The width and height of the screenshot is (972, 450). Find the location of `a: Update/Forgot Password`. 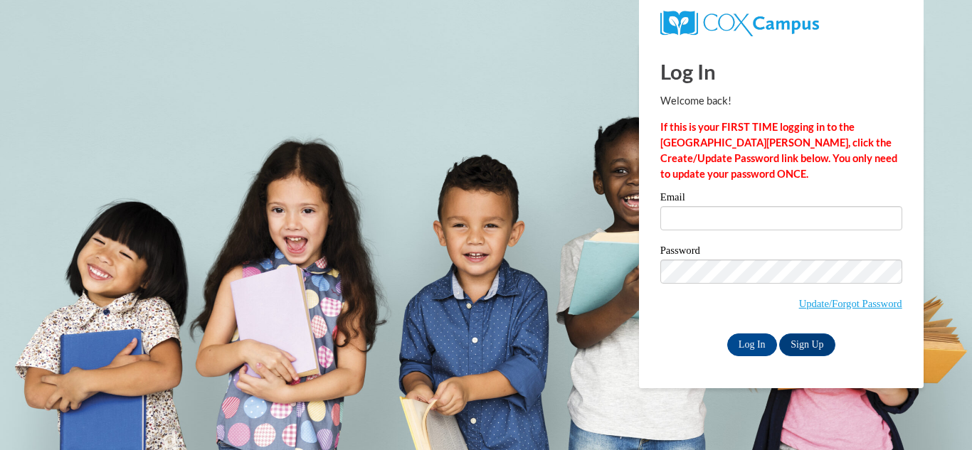

a: Update/Forgot Password is located at coordinates (850, 304).